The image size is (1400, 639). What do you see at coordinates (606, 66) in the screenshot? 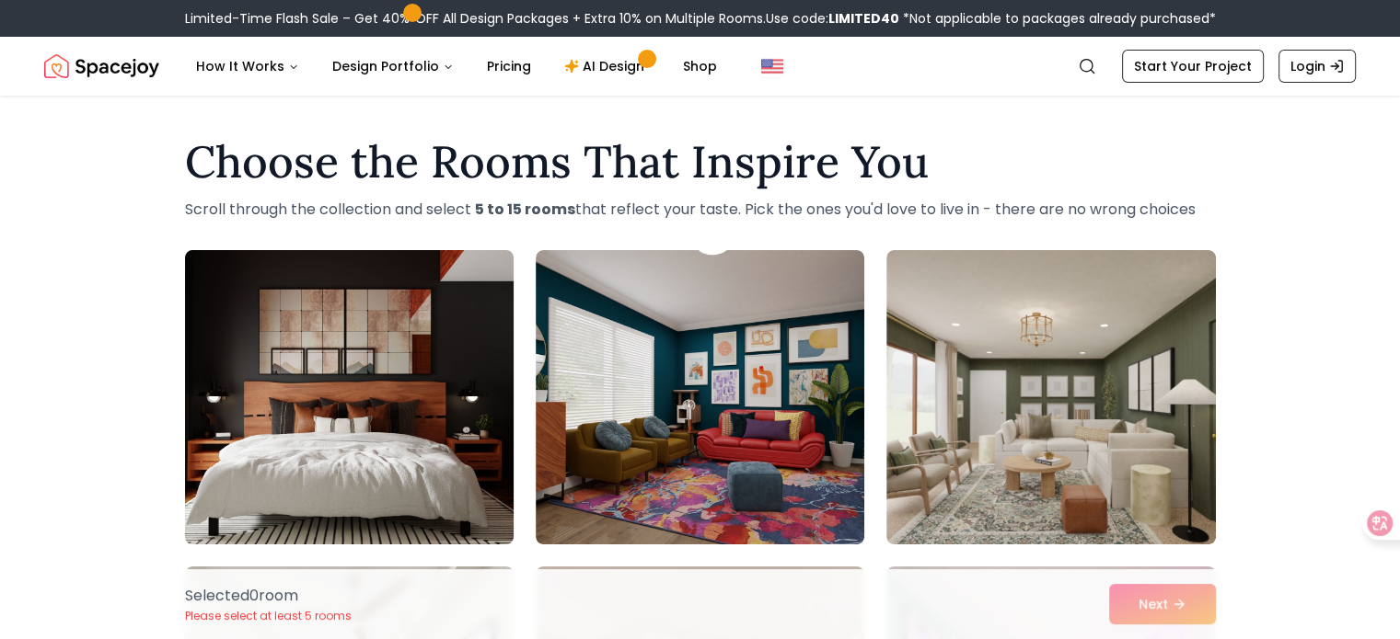
I see `a: AI Design` at bounding box center [606, 66].